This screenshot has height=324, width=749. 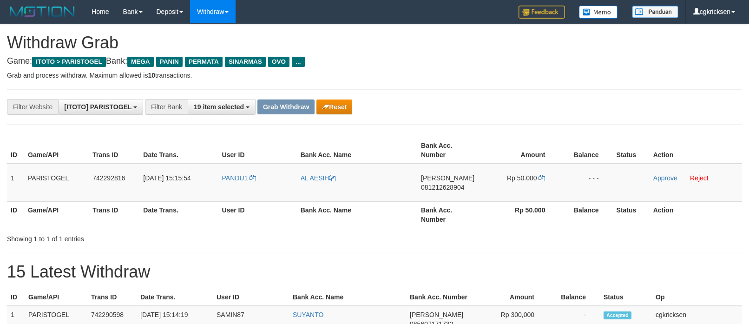 What do you see at coordinates (520, 214) in the screenshot?
I see `th: Rp 50.000` at bounding box center [520, 214].